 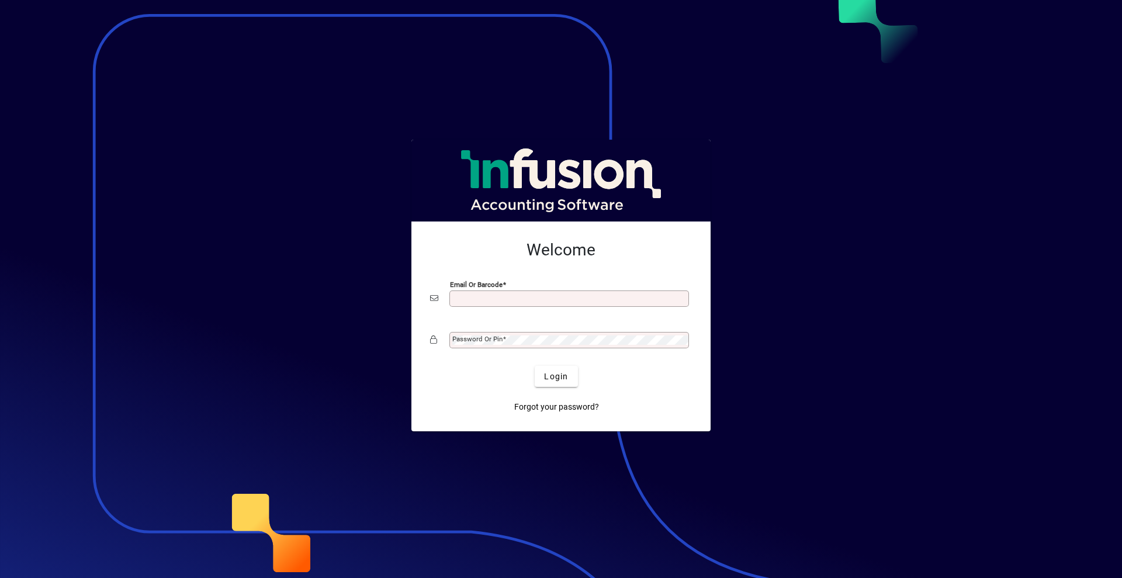 I want to click on span: Login, so click(x=556, y=376).